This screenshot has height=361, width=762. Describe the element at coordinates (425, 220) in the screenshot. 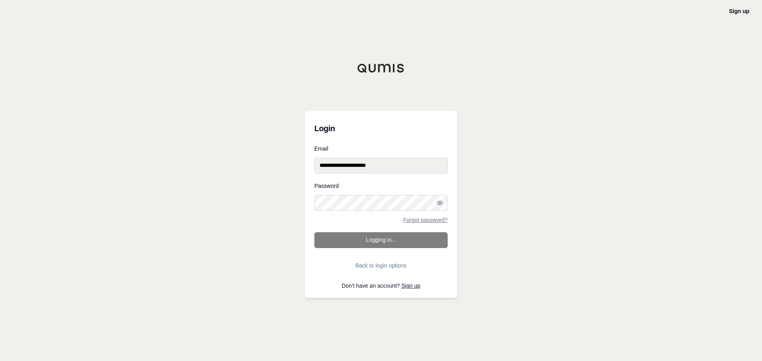

I see `a: Forgot password?` at that location.